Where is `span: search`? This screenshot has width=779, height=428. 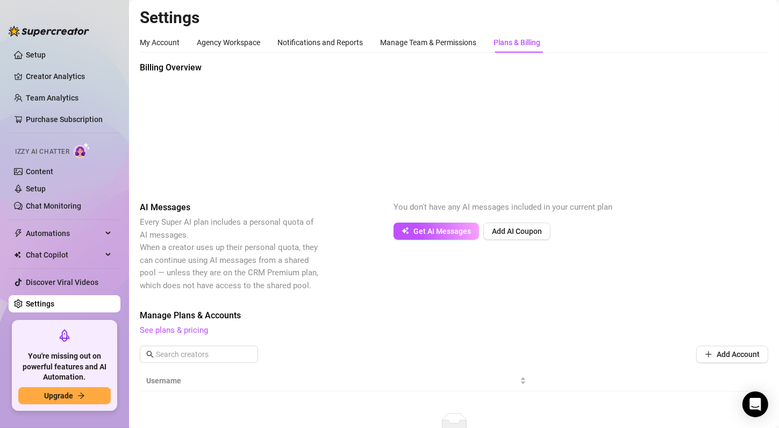 span: search is located at coordinates (150, 354).